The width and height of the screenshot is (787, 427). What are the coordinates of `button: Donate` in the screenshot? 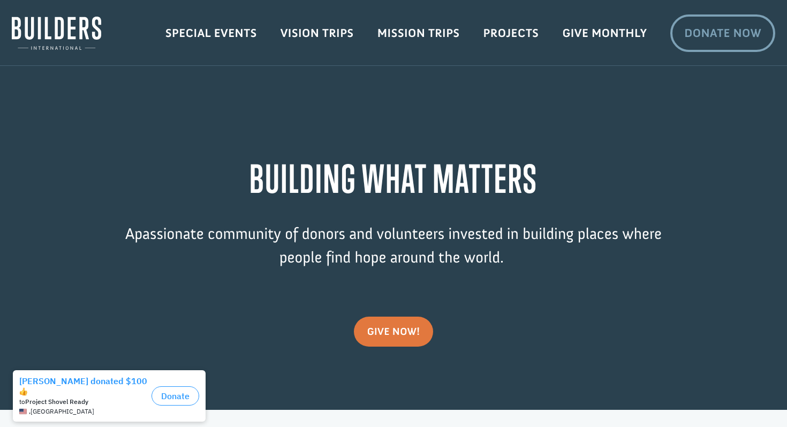 It's located at (175, 31).